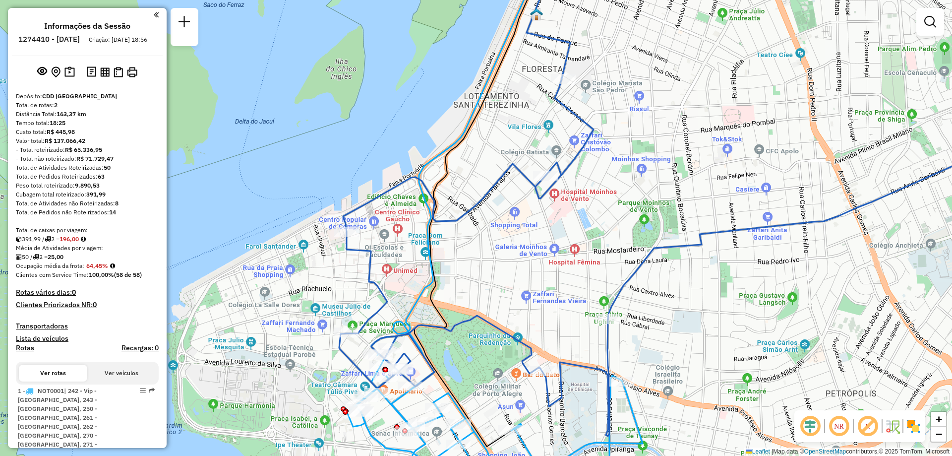 Image resolution: width=952 pixels, height=456 pixels. I want to click on strong: R$ 445,98, so click(60, 131).